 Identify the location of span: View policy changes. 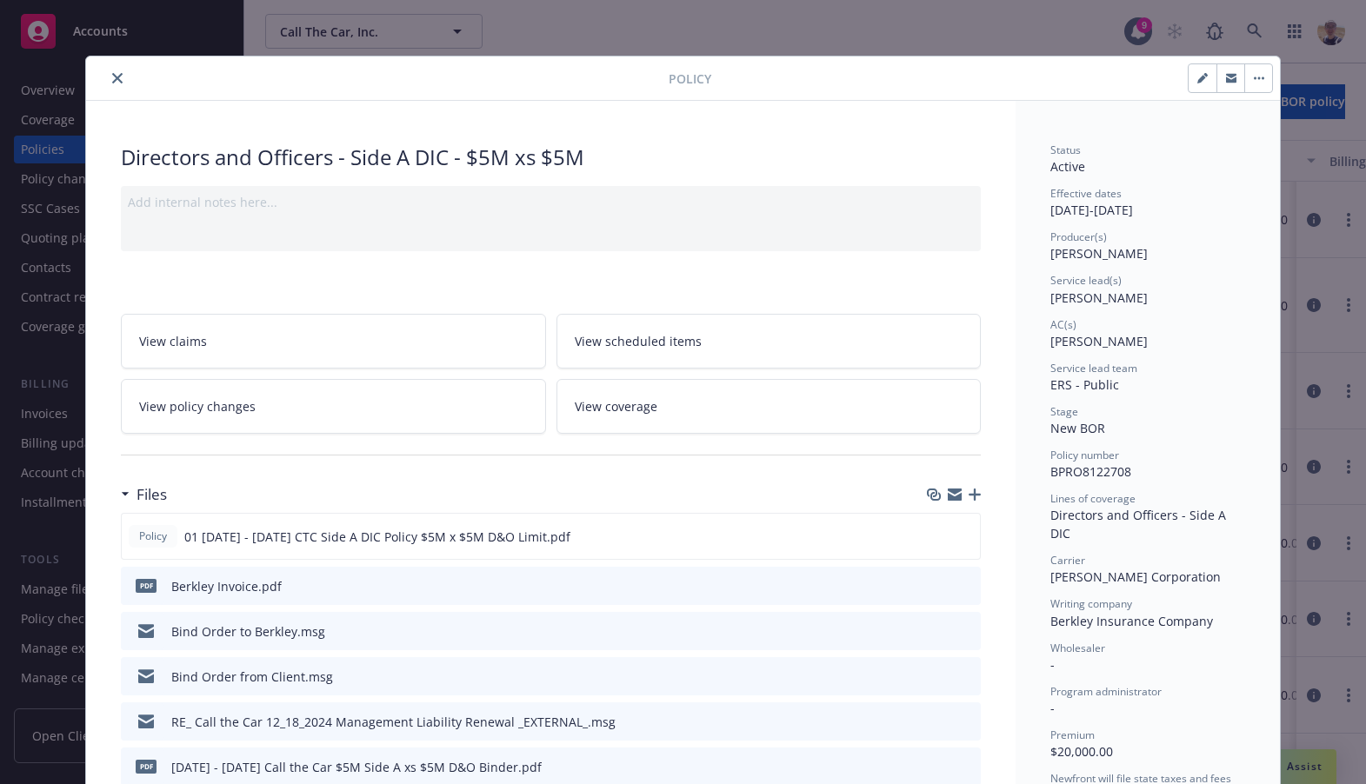
(197, 406).